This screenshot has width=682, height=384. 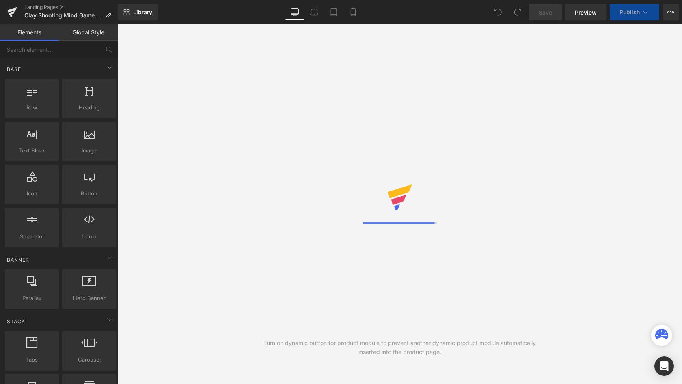 What do you see at coordinates (32, 194) in the screenshot?
I see `span: Icon` at bounding box center [32, 194].